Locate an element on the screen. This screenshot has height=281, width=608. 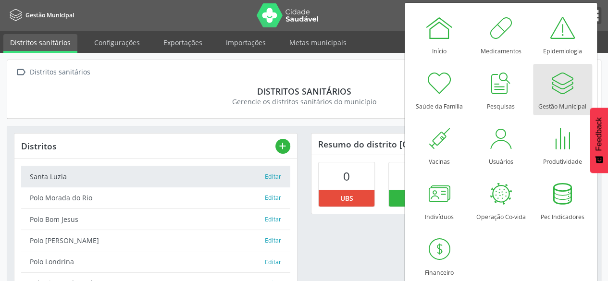
span: UBS is located at coordinates (346, 198).